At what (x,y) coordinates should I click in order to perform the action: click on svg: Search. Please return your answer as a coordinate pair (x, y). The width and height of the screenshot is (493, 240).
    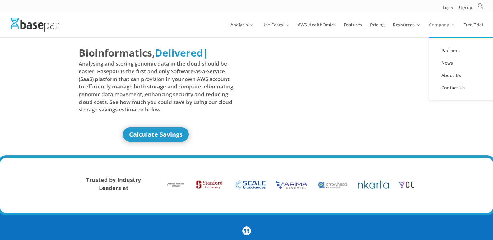
    Looking at the image, I should click on (480, 6).